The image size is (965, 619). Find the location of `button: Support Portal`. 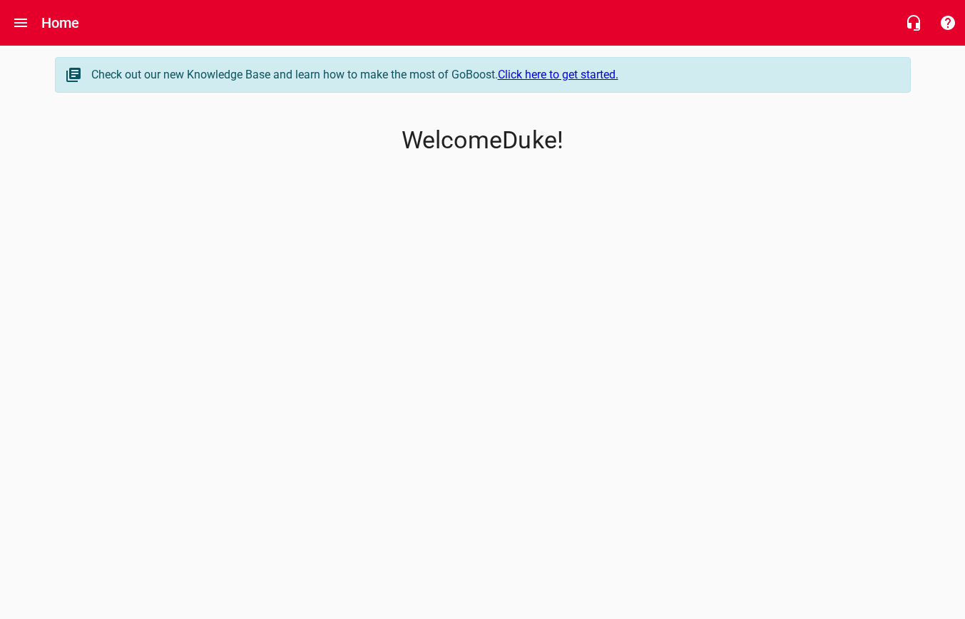

button: Support Portal is located at coordinates (948, 23).